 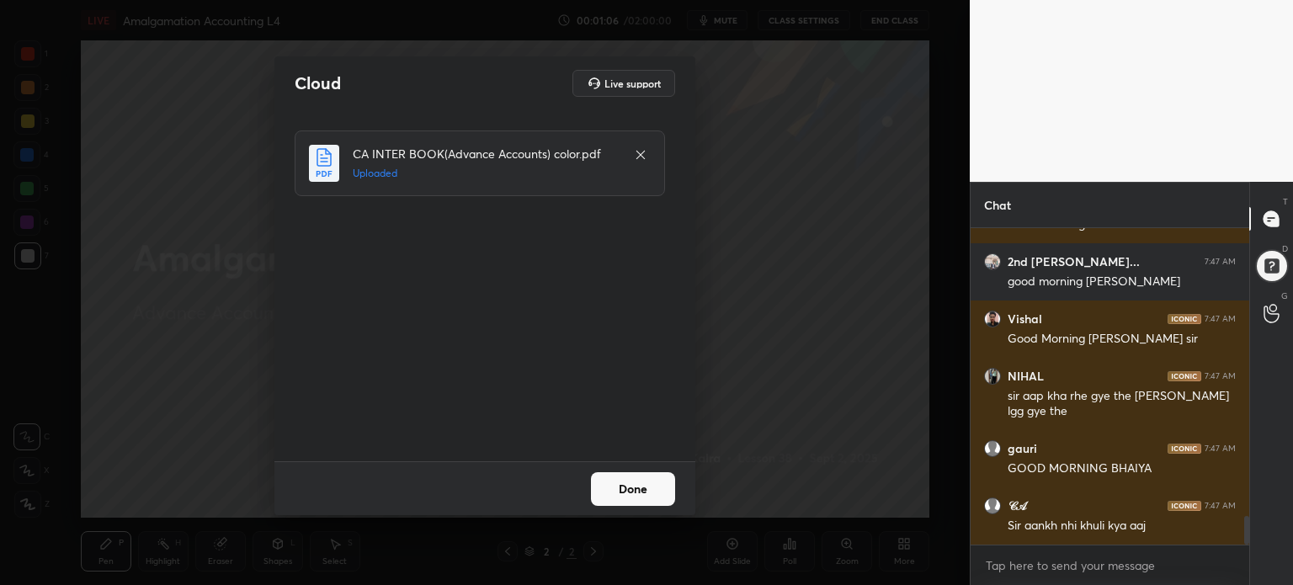 I want to click on button: Done, so click(x=633, y=489).